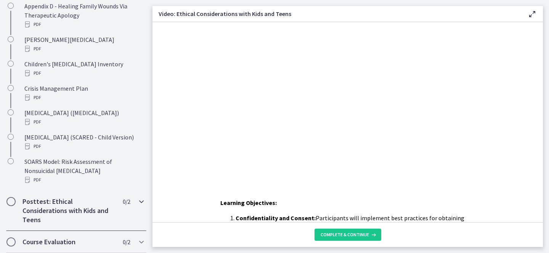 The image size is (549, 253). Describe the element at coordinates (84, 93) in the screenshot. I see `div: Crisis Management Plan` at that location.